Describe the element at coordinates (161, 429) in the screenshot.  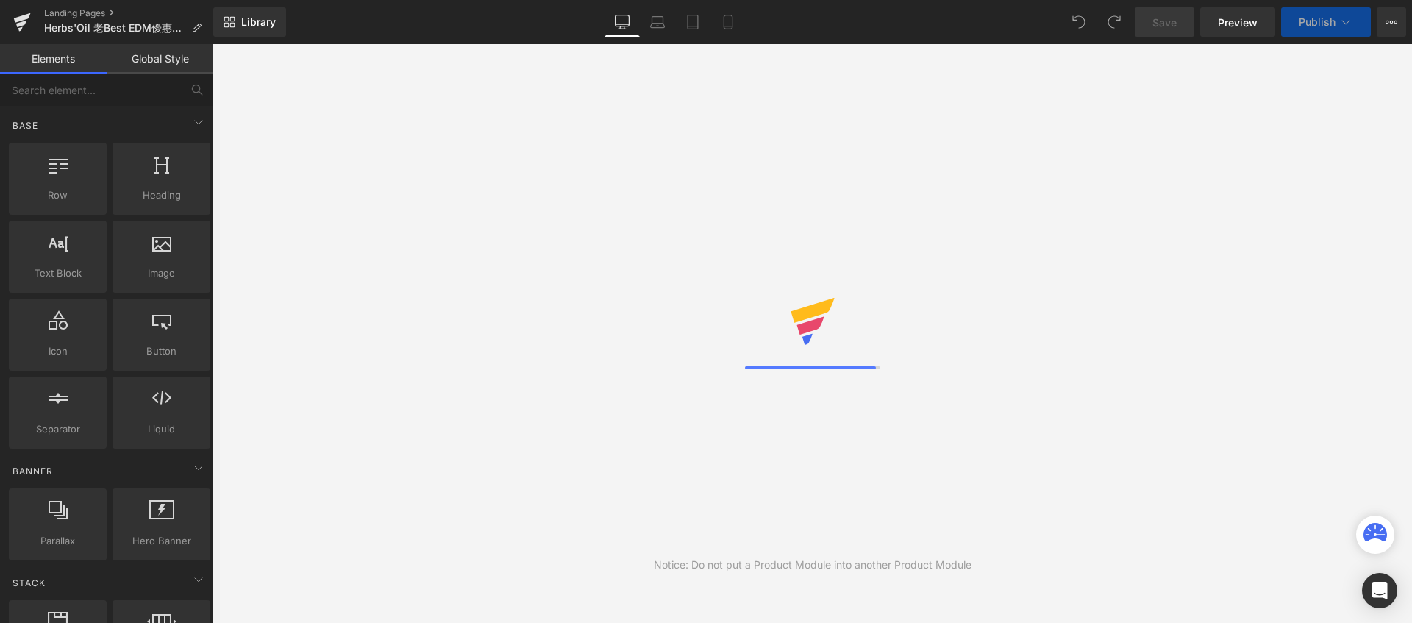
I see `span: Liquid` at that location.